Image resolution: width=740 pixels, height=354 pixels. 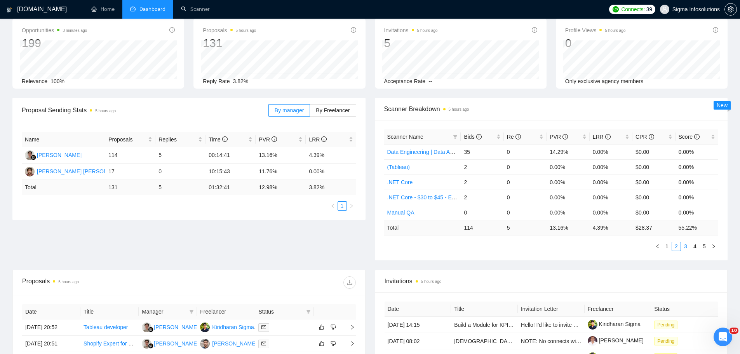 What do you see at coordinates (281, 172) in the screenshot?
I see `td: 11.76%` at bounding box center [281, 172].